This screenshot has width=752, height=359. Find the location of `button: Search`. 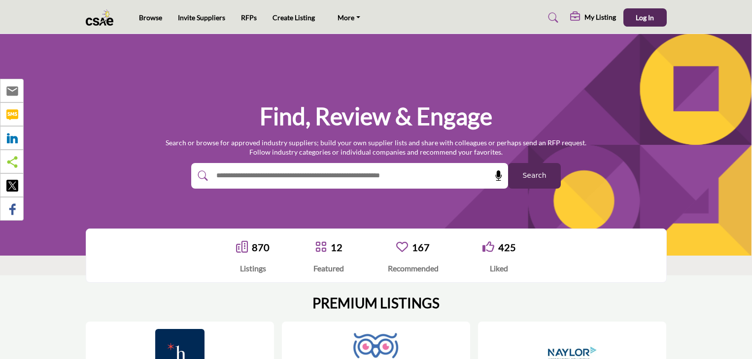

button: Search is located at coordinates (535, 176).